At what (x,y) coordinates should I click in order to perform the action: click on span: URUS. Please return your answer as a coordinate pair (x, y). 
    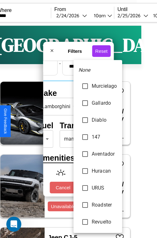
    Looking at the image, I should click on (104, 188).